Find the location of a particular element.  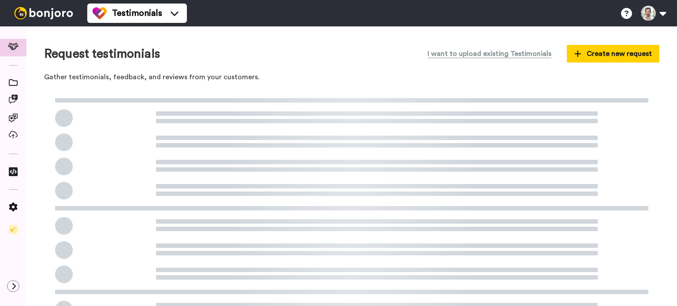

span: I want to upload existing Testimonials is located at coordinates (489, 54).